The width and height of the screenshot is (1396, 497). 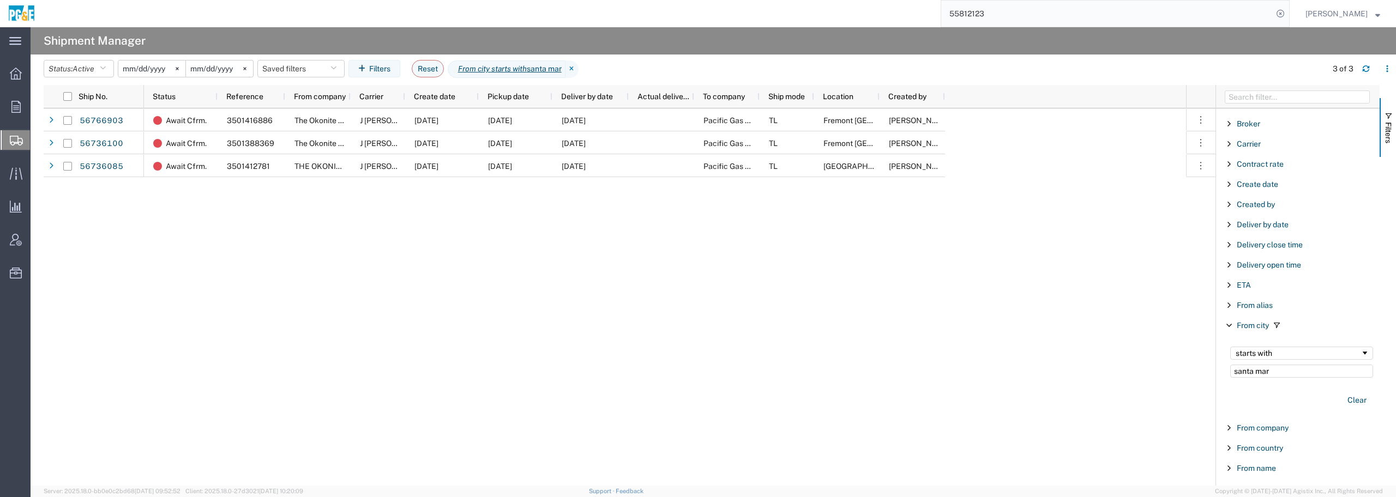 What do you see at coordinates (1337, 14) in the screenshot?
I see `span: Wendy Hetrick` at bounding box center [1337, 14].